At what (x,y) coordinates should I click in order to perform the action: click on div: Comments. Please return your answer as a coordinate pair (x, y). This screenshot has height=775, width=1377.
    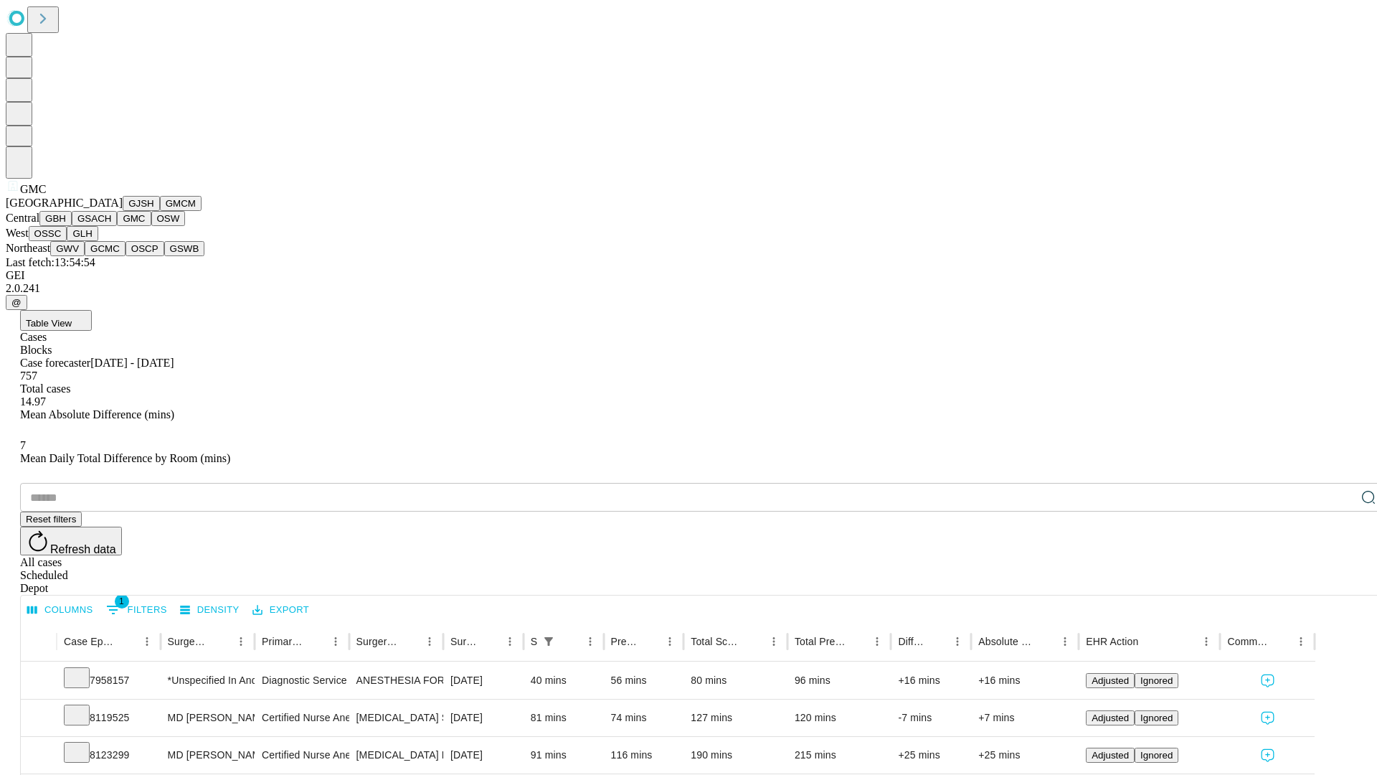
    Looking at the image, I should click on (1248, 641).